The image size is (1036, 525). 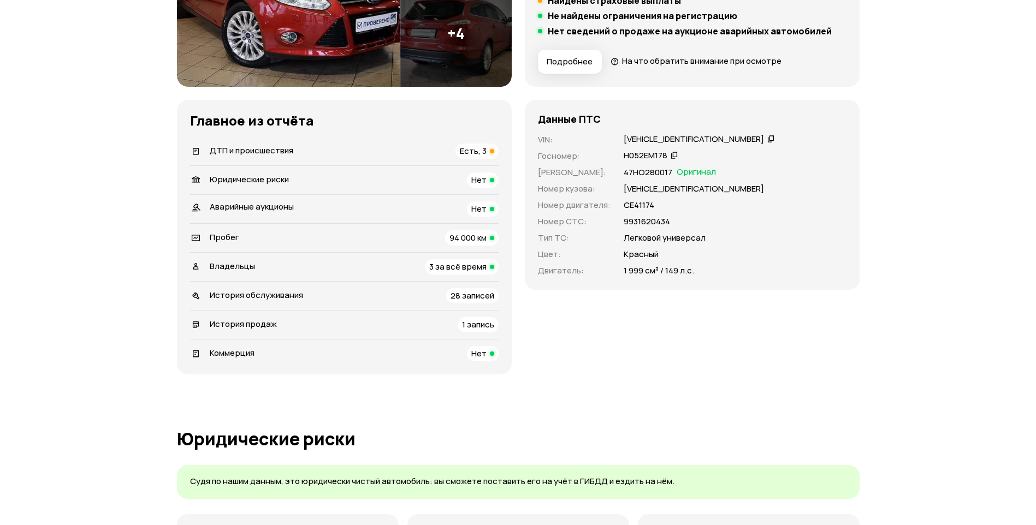 I want to click on p: Номер СТС :, so click(x=574, y=222).